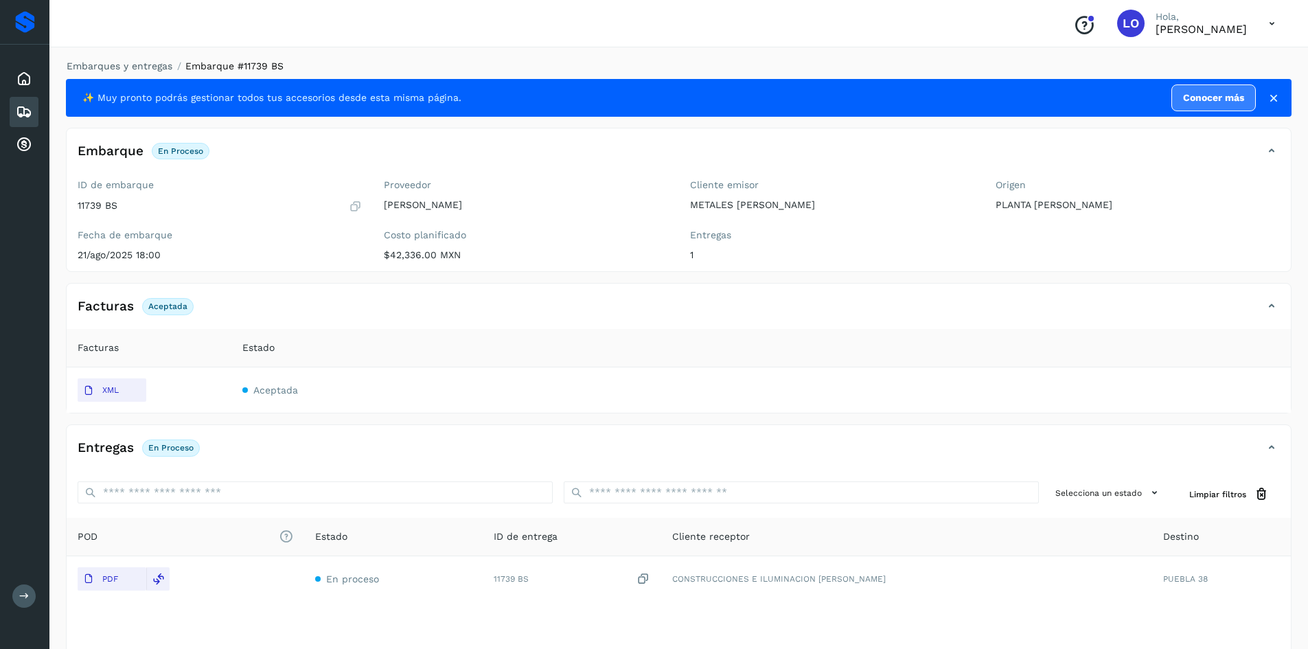 Image resolution: width=1308 pixels, height=649 pixels. I want to click on a: Embarques y entregas, so click(119, 66).